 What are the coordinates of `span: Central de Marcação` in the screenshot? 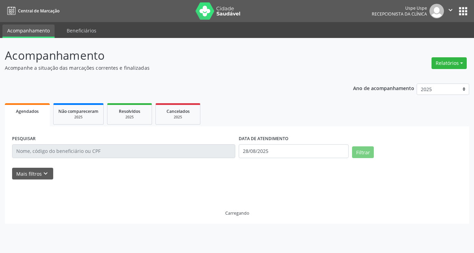 It's located at (39, 11).